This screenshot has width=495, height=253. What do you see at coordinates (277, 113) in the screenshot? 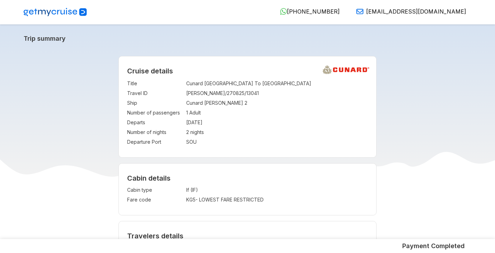
I see `td: 1 Adult` at bounding box center [277, 113].